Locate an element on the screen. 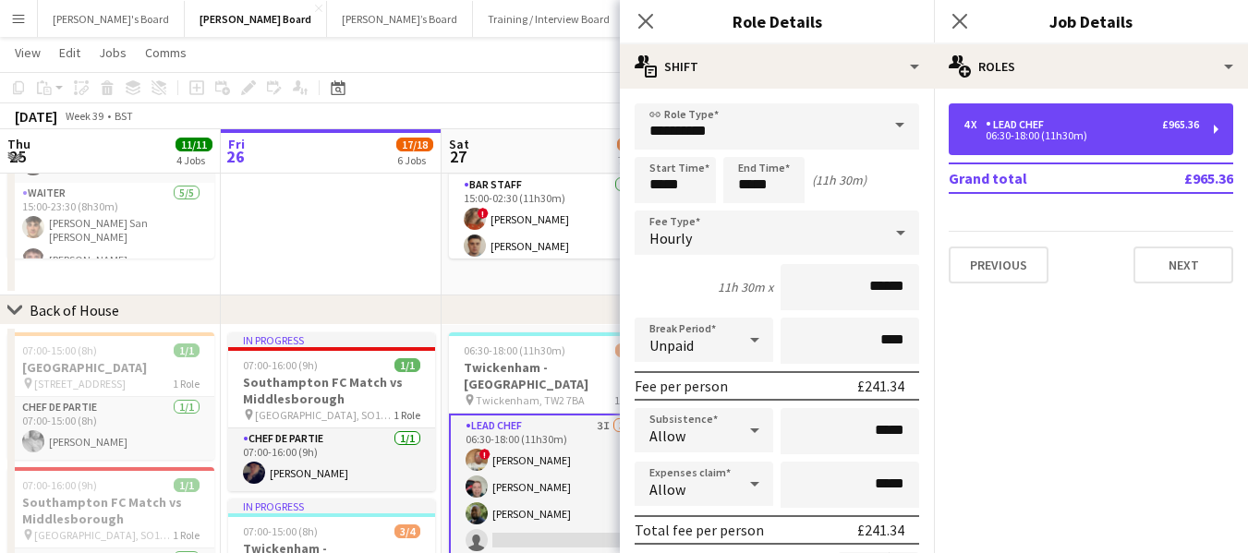 The width and height of the screenshot is (1248, 553). a: Edit is located at coordinates (69, 53).